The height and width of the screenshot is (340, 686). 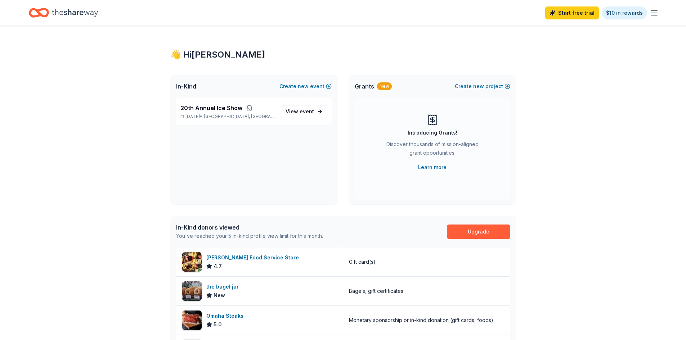 What do you see at coordinates (307, 111) in the screenshot?
I see `span: event` at bounding box center [307, 111].